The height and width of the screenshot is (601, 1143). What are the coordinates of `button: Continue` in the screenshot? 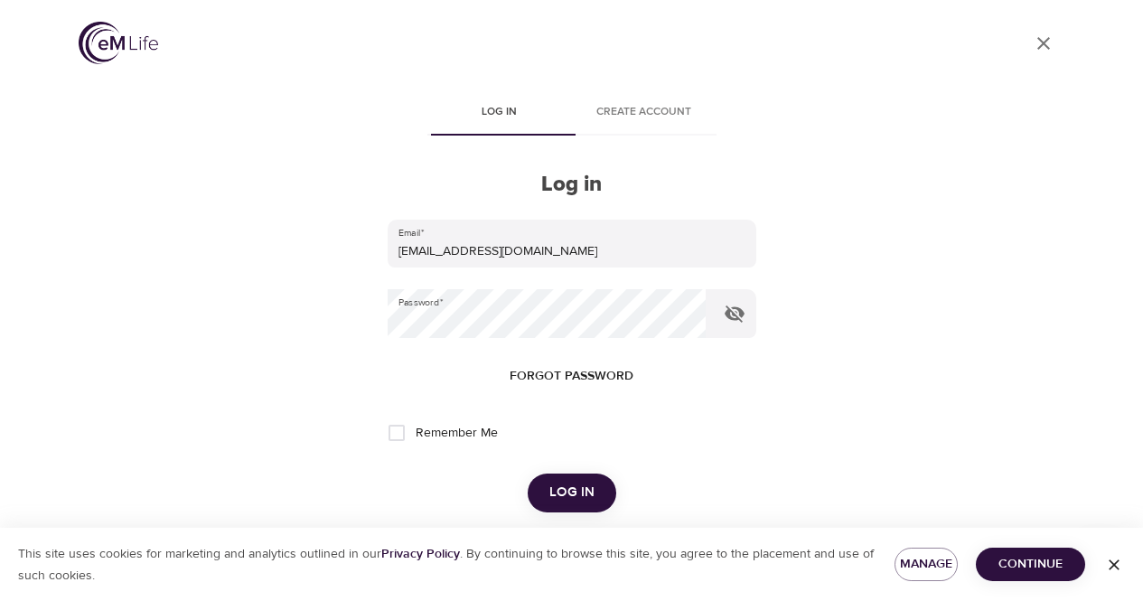 It's located at (1030, 564).